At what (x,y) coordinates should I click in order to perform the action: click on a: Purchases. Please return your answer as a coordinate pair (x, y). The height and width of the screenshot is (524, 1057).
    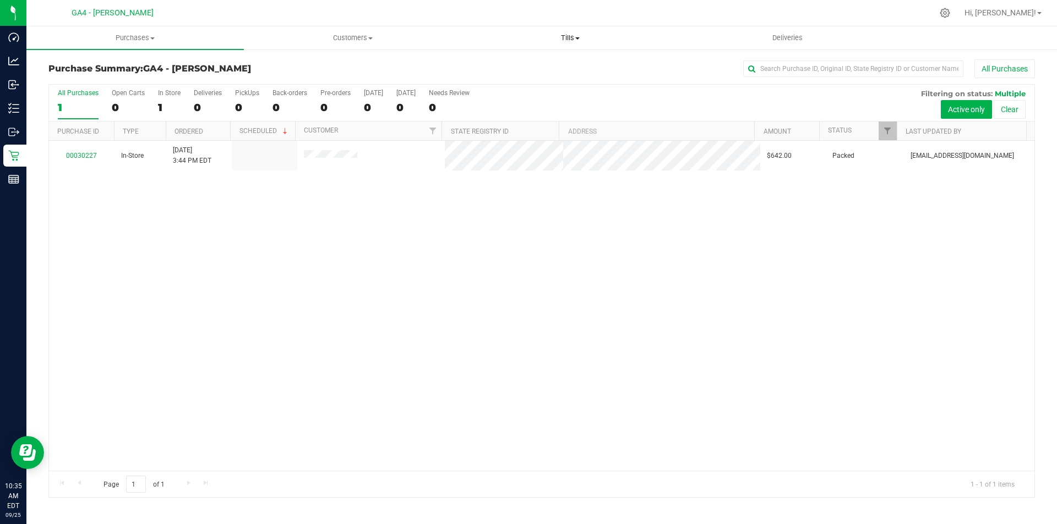
    Looking at the image, I should click on (135, 38).